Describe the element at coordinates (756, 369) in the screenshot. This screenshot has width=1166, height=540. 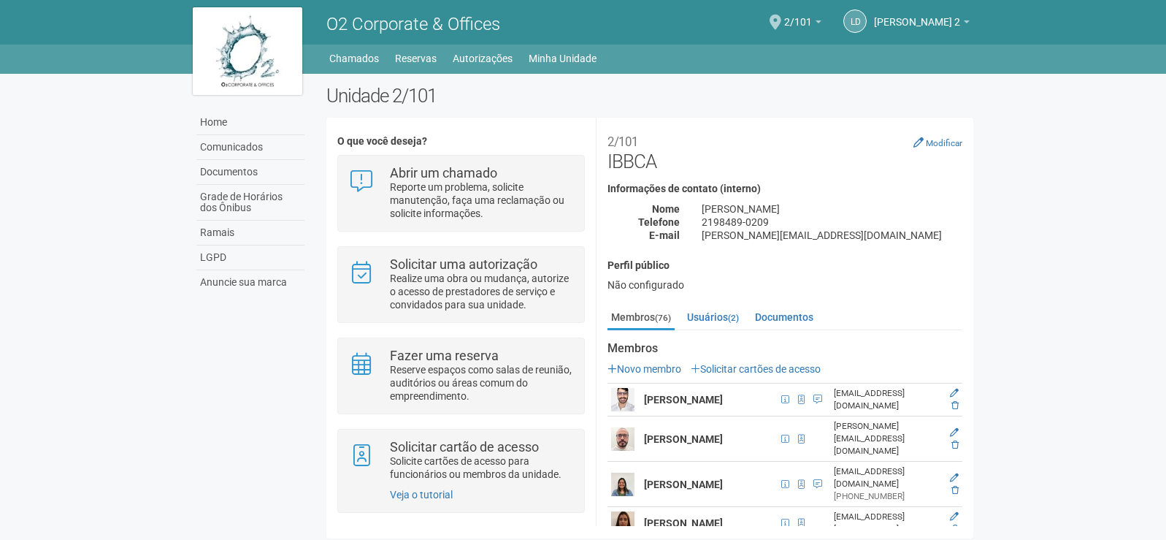
I see `a: Solicitar cartões de acesso` at that location.